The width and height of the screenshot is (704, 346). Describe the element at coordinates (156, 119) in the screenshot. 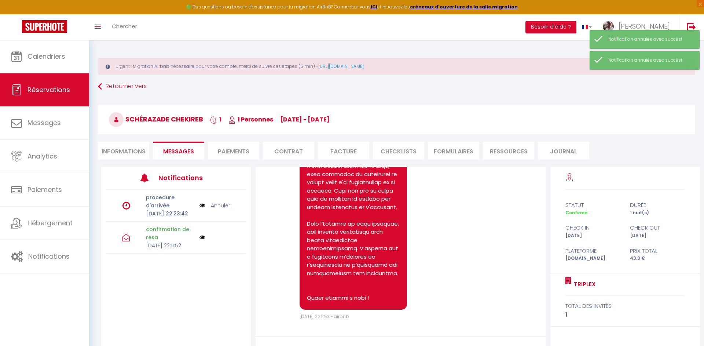

I see `span: Schérazade Chekireb` at that location.